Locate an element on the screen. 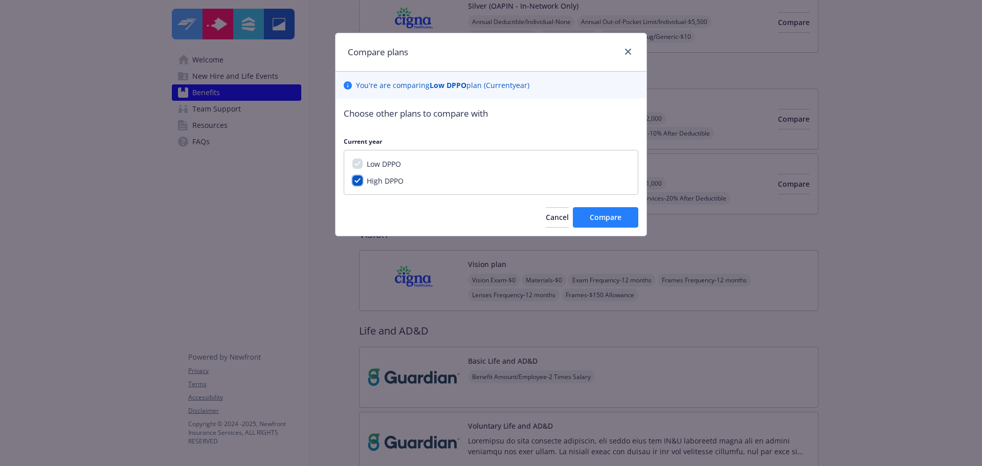 This screenshot has width=982, height=466. p: You ' re are comparing plan ( Current year) is located at coordinates (443, 85).